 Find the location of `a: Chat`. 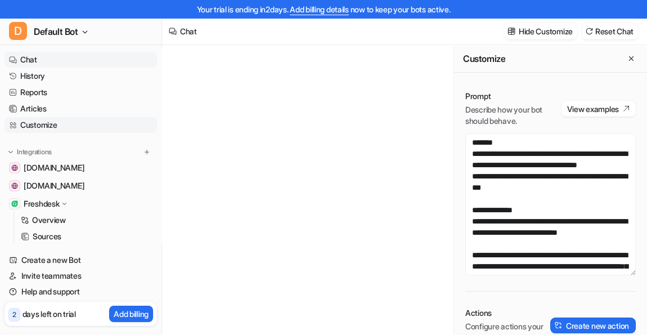

a: Chat is located at coordinates (80, 60).